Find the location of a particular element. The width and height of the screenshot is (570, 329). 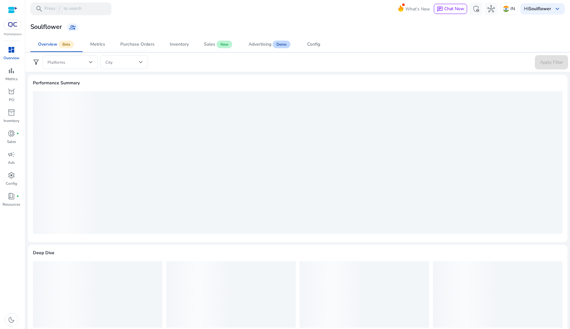

p: Press to search is located at coordinates (63, 9).